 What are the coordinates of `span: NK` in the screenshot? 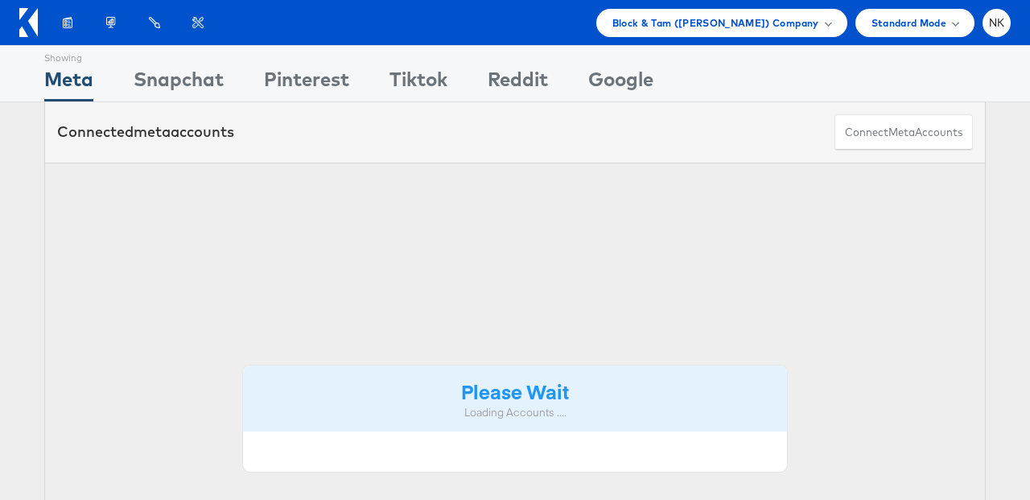 It's located at (997, 23).